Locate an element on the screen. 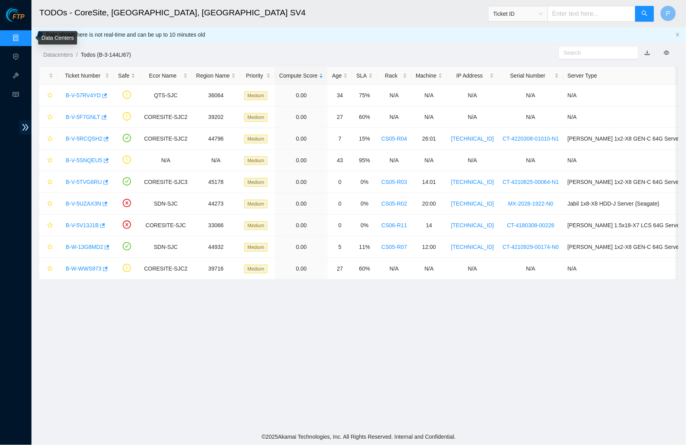 This screenshot has width=686, height=445. a: CS05-R03 is located at coordinates (394, 182).